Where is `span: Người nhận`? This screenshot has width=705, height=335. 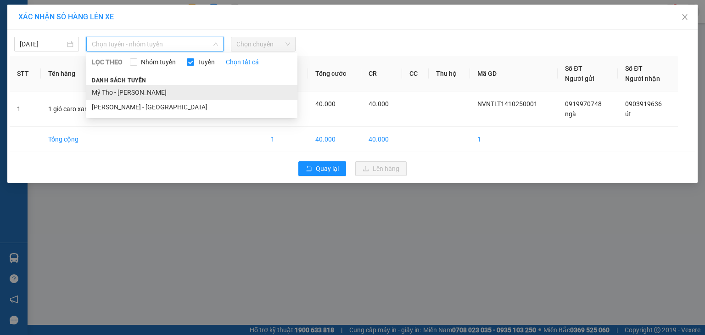
span: Người nhận is located at coordinates (643, 78).